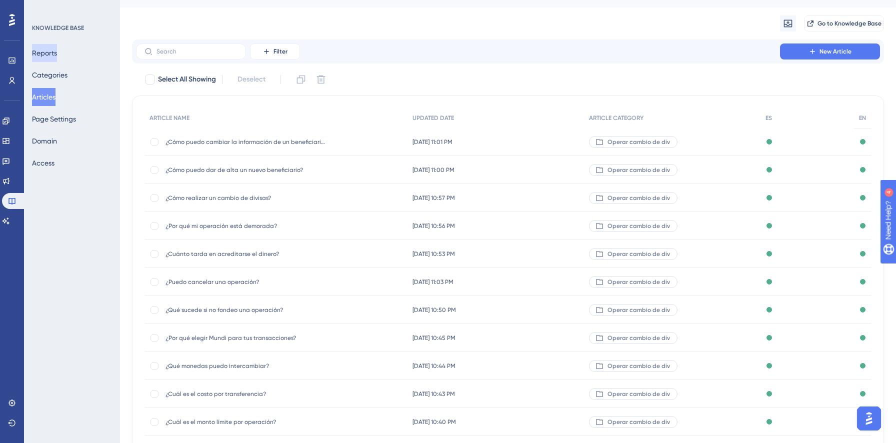 The height and width of the screenshot is (443, 896). What do you see at coordinates (616, 118) in the screenshot?
I see `span: ARTICLE CATEGORY` at bounding box center [616, 118].